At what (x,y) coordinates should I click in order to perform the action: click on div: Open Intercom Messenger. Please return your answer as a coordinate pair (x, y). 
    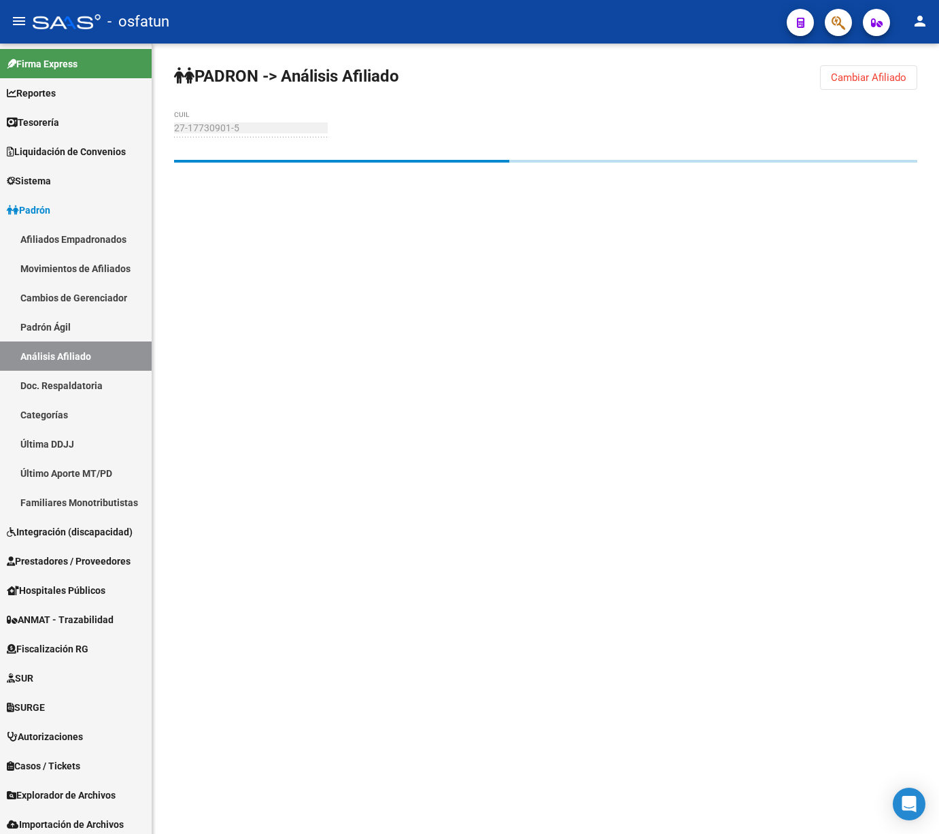
    Looking at the image, I should click on (909, 804).